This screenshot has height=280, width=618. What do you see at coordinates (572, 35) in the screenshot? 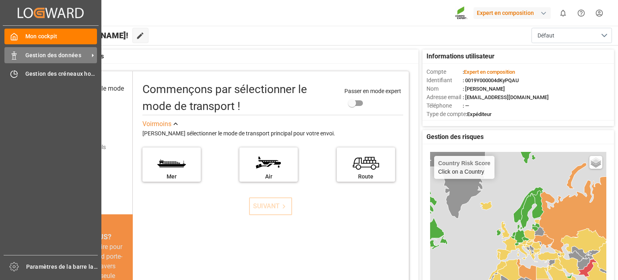
I see `button: ouvrir le menu` at bounding box center [572, 35].